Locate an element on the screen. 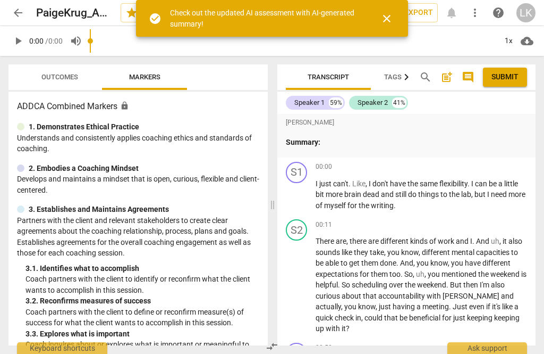  span: up is located at coordinates (321, 328).